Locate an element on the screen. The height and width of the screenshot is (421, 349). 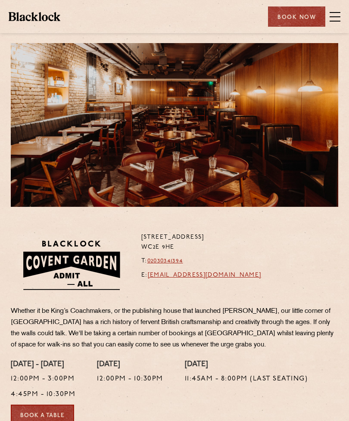
p: 12:00pm - 3:00pm is located at coordinates (43, 379).